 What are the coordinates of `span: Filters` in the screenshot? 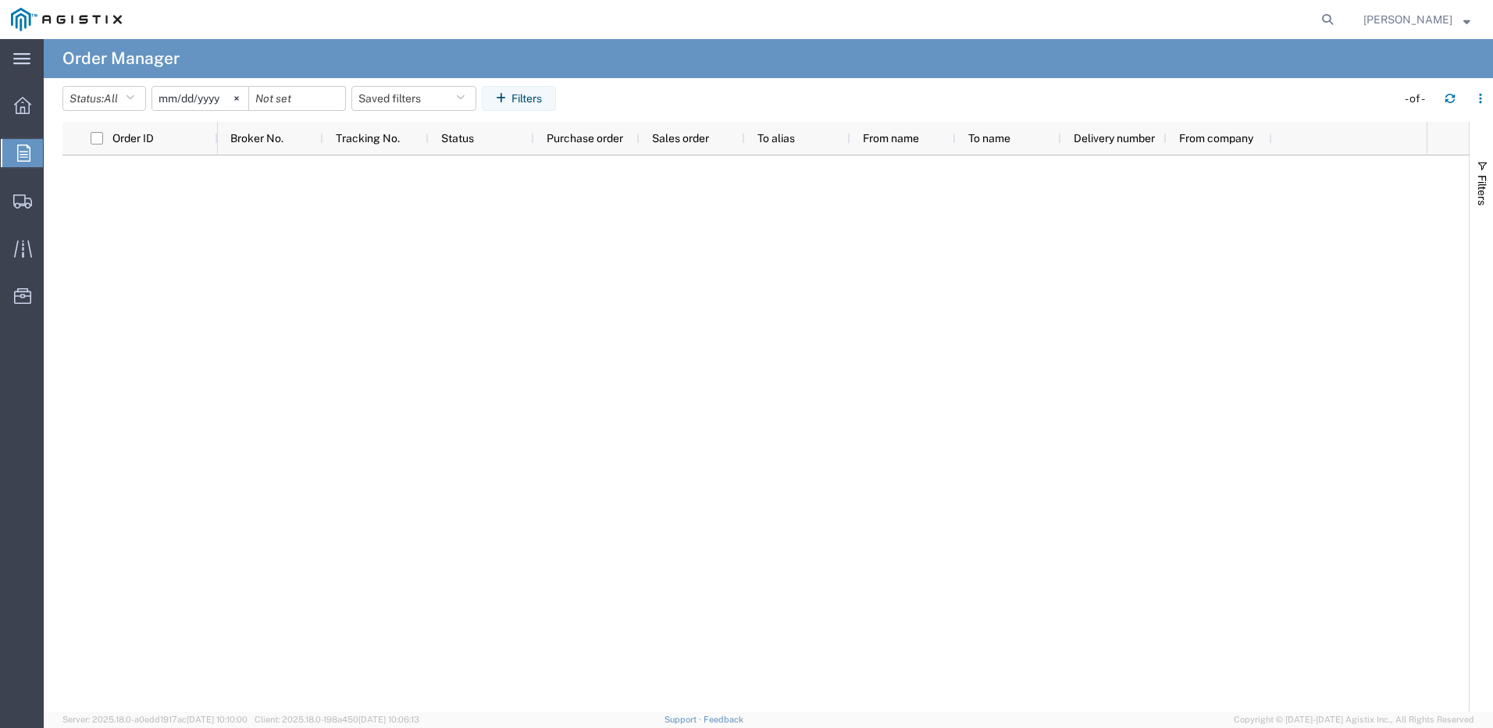 It's located at (1482, 190).